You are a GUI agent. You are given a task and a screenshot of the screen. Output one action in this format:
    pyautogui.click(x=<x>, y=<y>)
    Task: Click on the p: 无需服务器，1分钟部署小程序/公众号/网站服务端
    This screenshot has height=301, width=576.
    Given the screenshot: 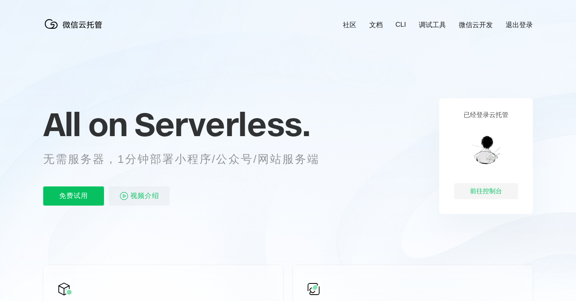 What is the action you would take?
    pyautogui.click(x=189, y=160)
    